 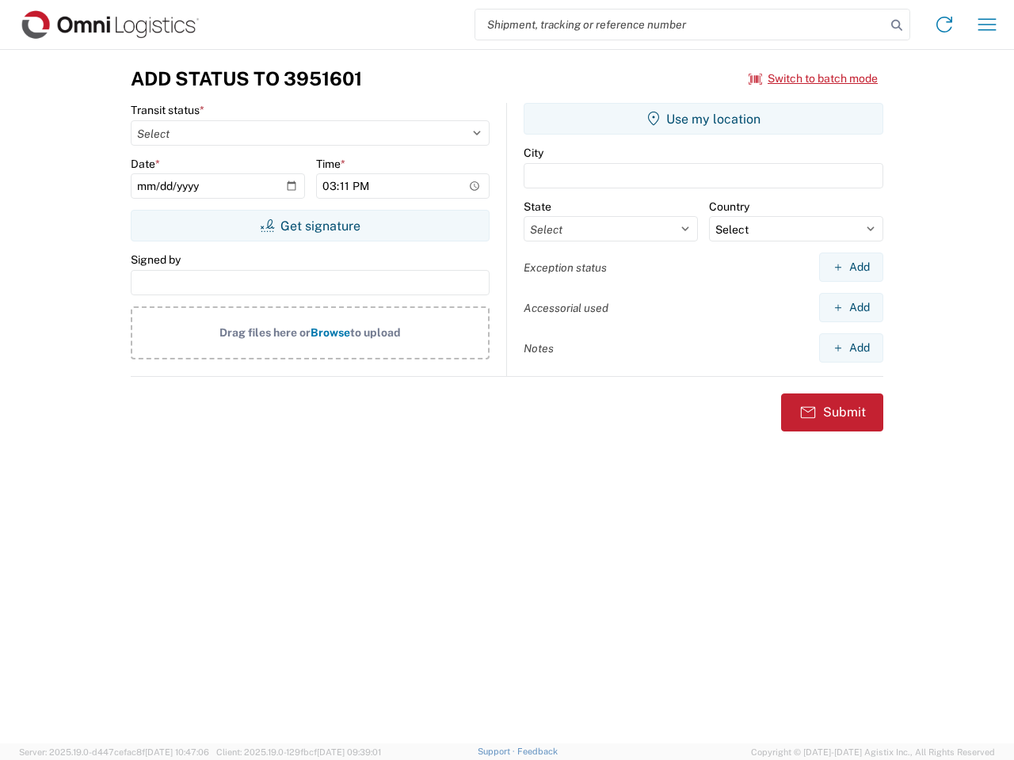 I want to click on input: Shipment, tracking or reference number, so click(x=680, y=25).